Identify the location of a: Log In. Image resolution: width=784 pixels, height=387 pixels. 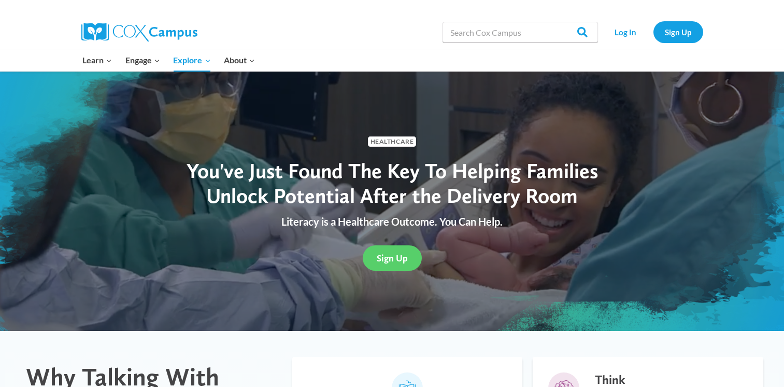
(626, 32).